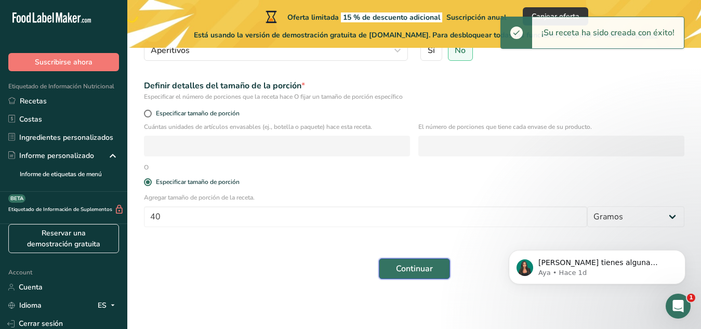  What do you see at coordinates (431, 50) in the screenshot?
I see `span: Sí` at bounding box center [431, 50].